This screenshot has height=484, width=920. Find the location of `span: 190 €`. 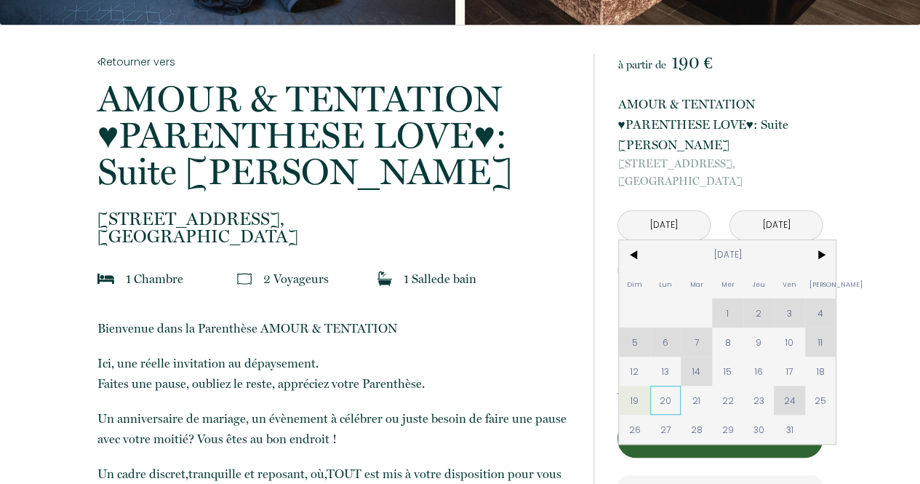

span: 190 € is located at coordinates (691, 63).